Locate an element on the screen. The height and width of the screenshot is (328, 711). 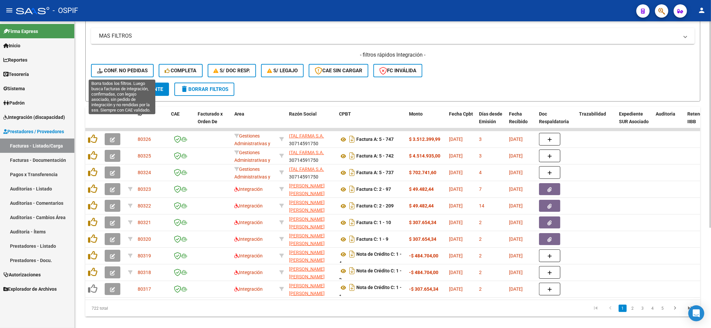
span: 7 is located at coordinates (480, 189).